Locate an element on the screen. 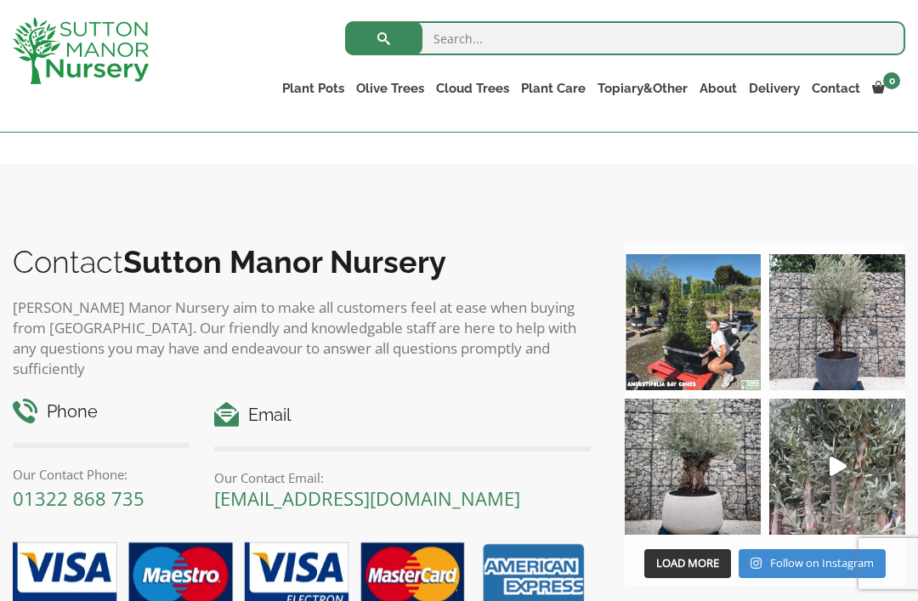  p: Our Contact Phone: is located at coordinates (100, 474).